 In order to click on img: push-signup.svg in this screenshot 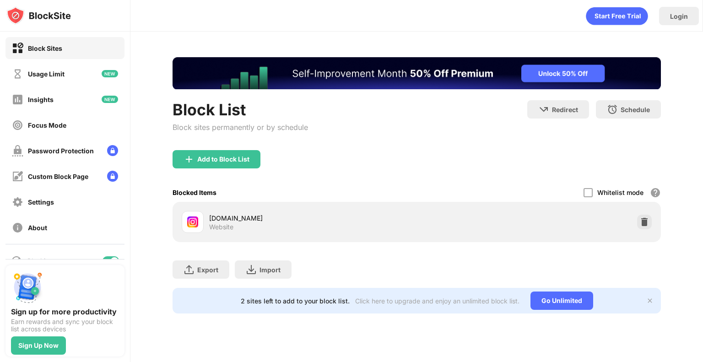, I will do `click(27, 287)`.